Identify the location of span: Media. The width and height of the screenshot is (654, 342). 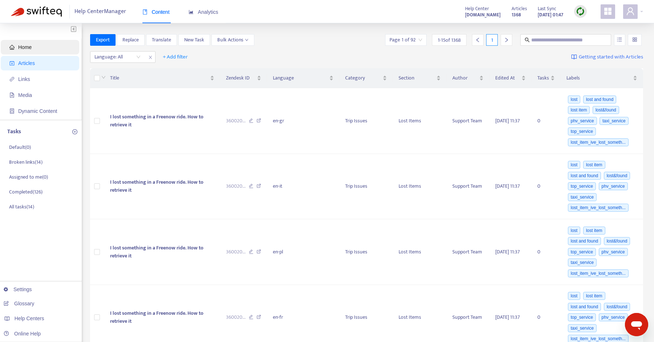
(25, 95).